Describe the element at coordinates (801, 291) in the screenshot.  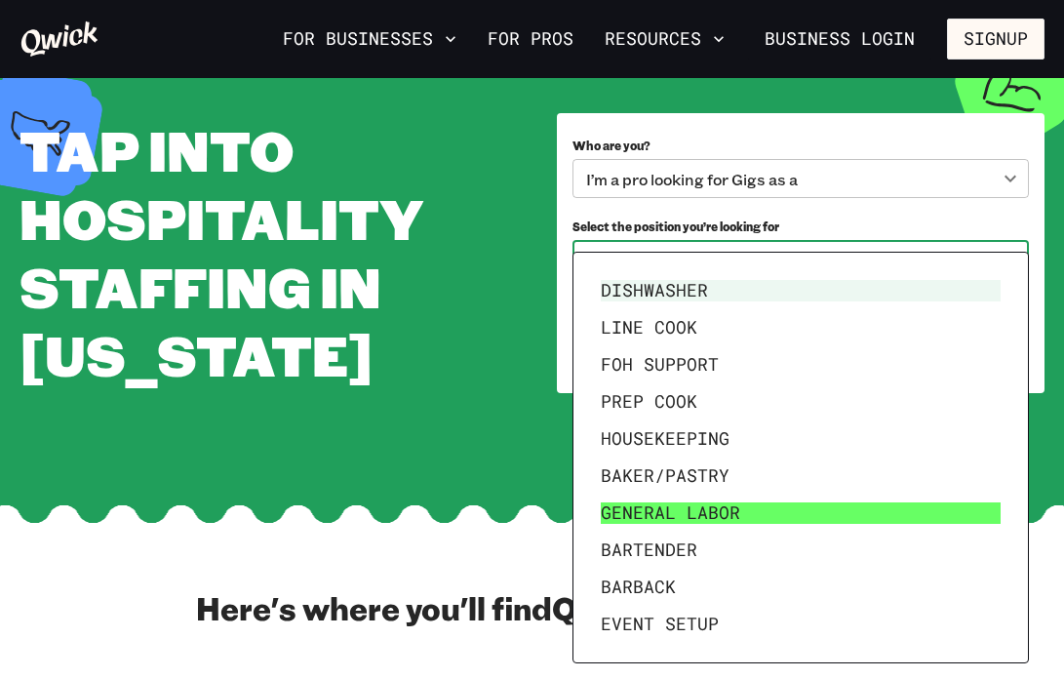
I see `li: Dishwasher` at that location.